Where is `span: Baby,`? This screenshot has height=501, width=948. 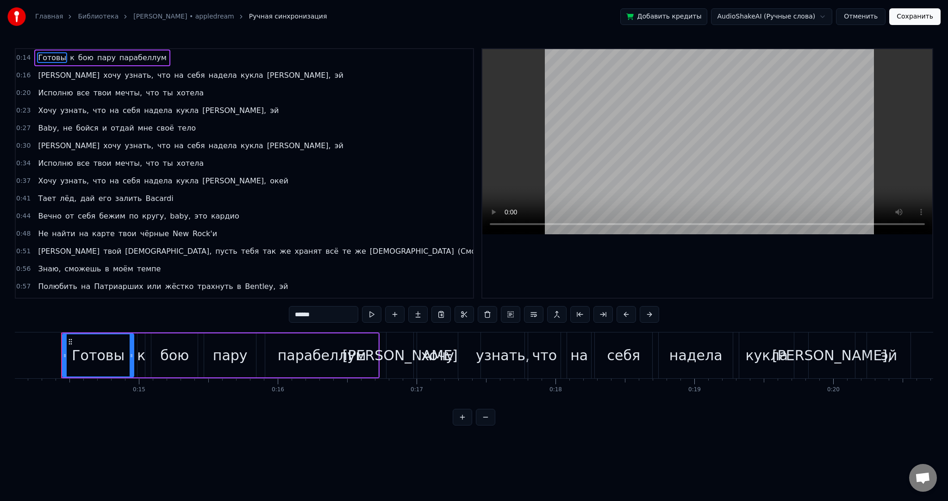 span: Baby, is located at coordinates (49, 128).